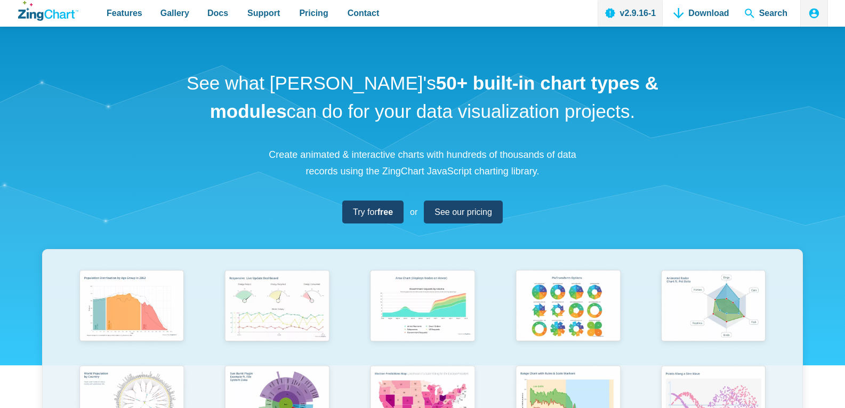 The width and height of the screenshot is (845, 408). Describe the element at coordinates (175, 13) in the screenshot. I see `span: Gallery` at that location.